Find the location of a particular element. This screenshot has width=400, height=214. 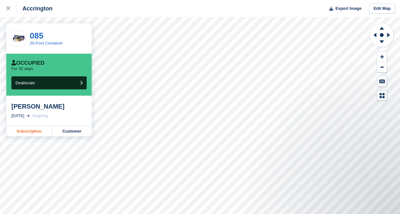

button: Zoom In is located at coordinates (382, 57).